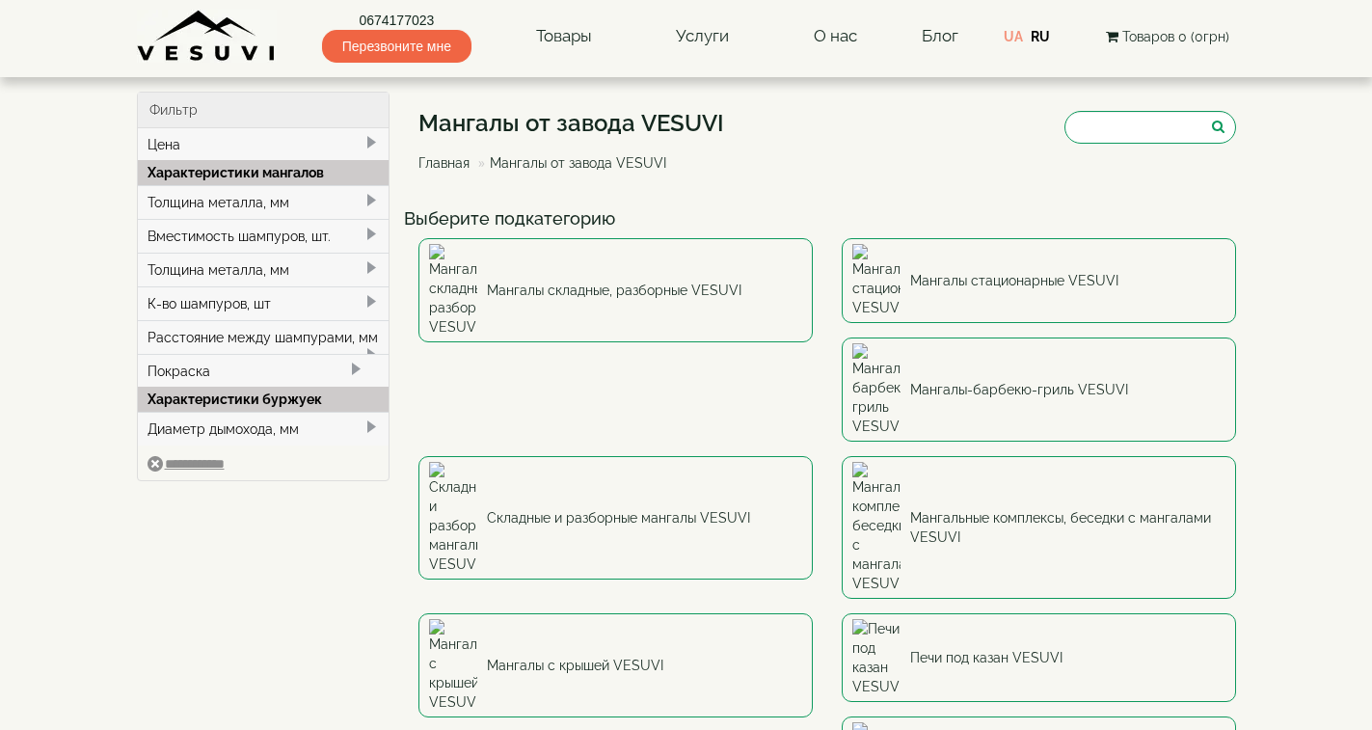  Describe the element at coordinates (1038, 389) in the screenshot. I see `a: Мангалы-барбекю-гриль VESUVI Мангалы-барбекю-гриль VESUVI` at that location.